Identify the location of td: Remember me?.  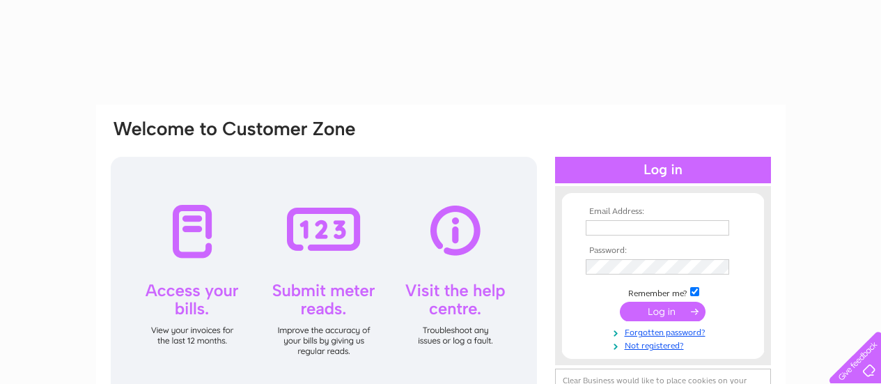
(663, 292).